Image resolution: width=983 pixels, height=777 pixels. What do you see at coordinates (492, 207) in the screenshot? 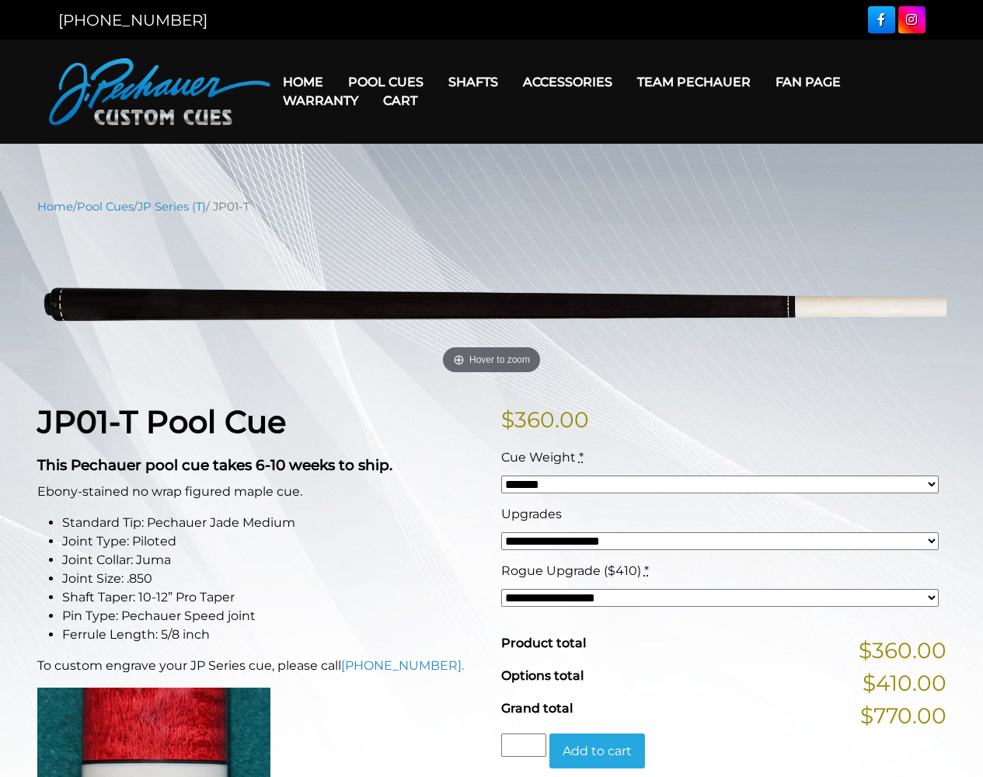
I see `nav: Breadcrumb` at bounding box center [492, 207].